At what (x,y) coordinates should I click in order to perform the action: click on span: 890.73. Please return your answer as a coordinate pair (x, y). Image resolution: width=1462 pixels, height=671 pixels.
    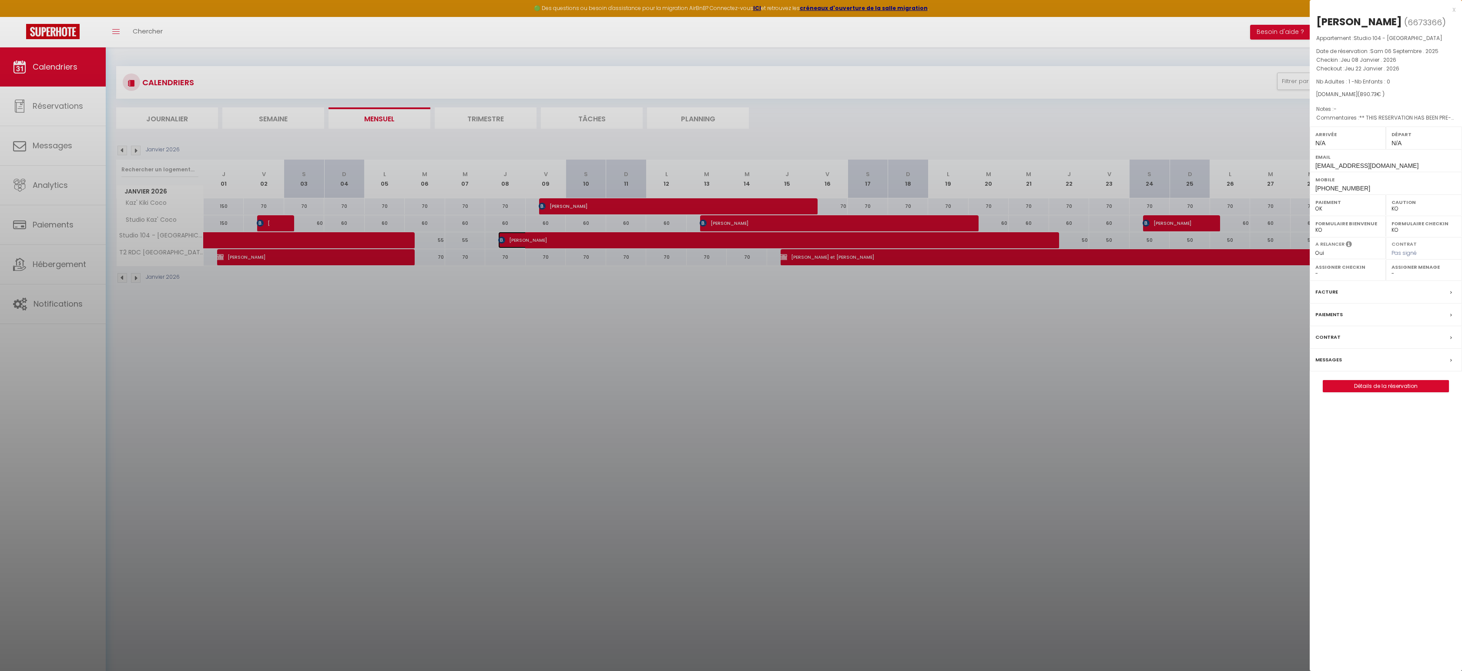
    Looking at the image, I should click on (1368, 94).